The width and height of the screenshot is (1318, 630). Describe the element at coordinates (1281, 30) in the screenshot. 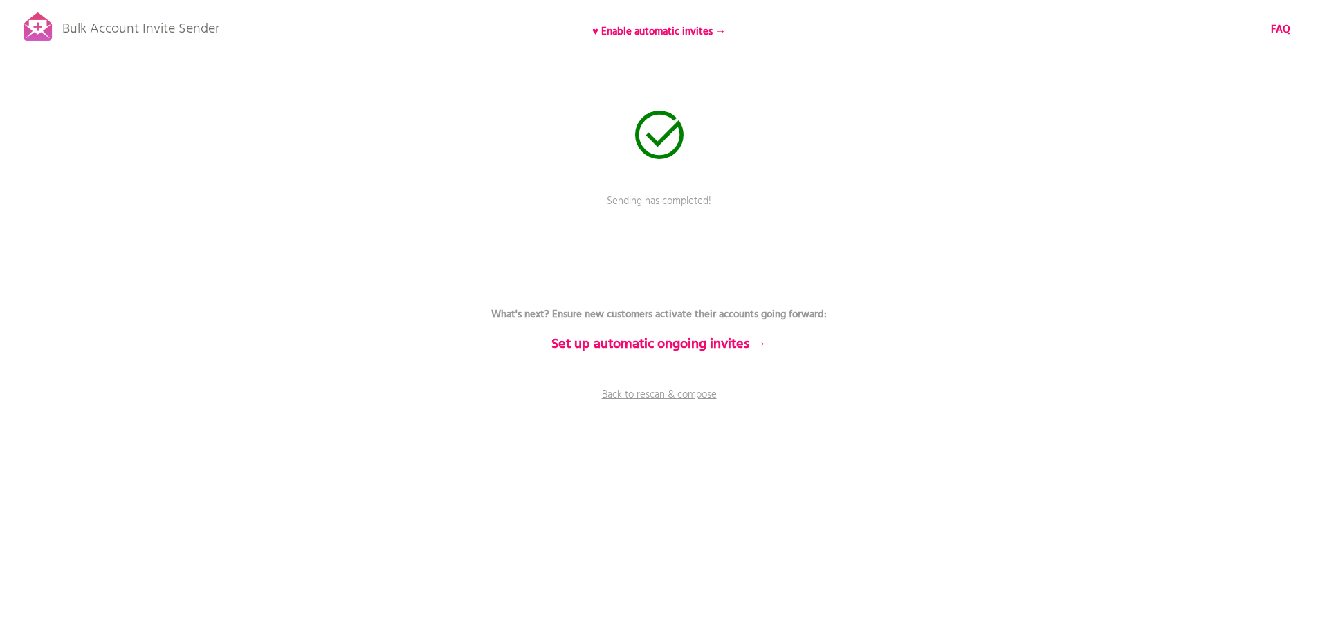

I see `a: FAQ` at that location.